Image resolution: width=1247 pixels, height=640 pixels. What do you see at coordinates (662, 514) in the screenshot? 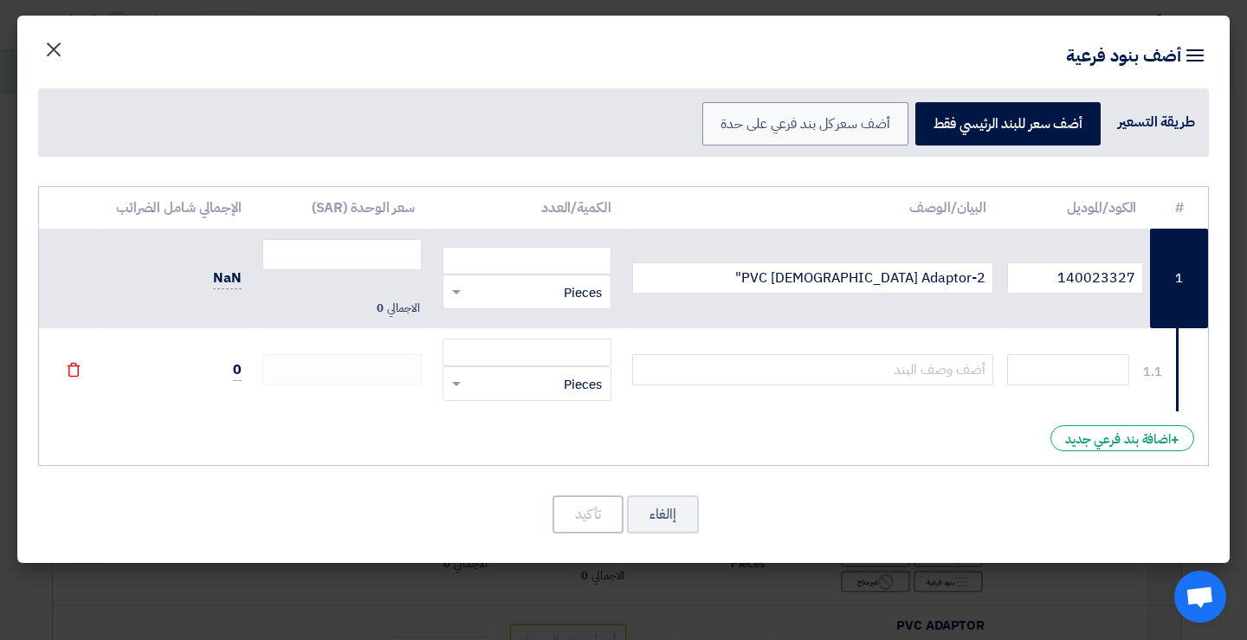
I see `button: إالغاء` at bounding box center [662, 514].